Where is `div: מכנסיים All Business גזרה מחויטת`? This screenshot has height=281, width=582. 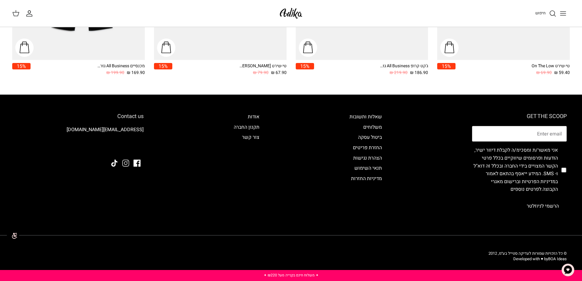
div: מכנסיים All Business גזרה מחויטת is located at coordinates (120, 66).